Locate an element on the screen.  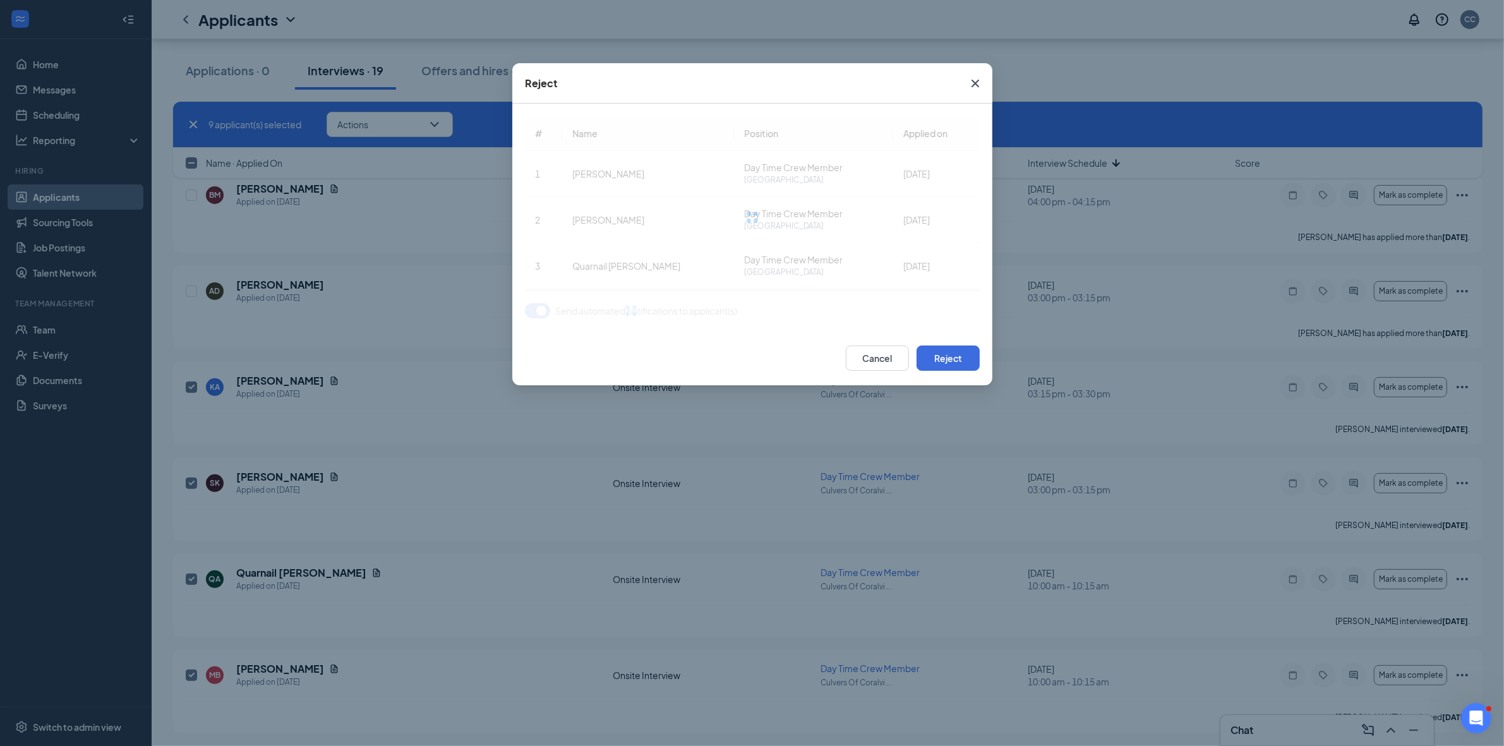
button: Close is located at coordinates (975, 83).